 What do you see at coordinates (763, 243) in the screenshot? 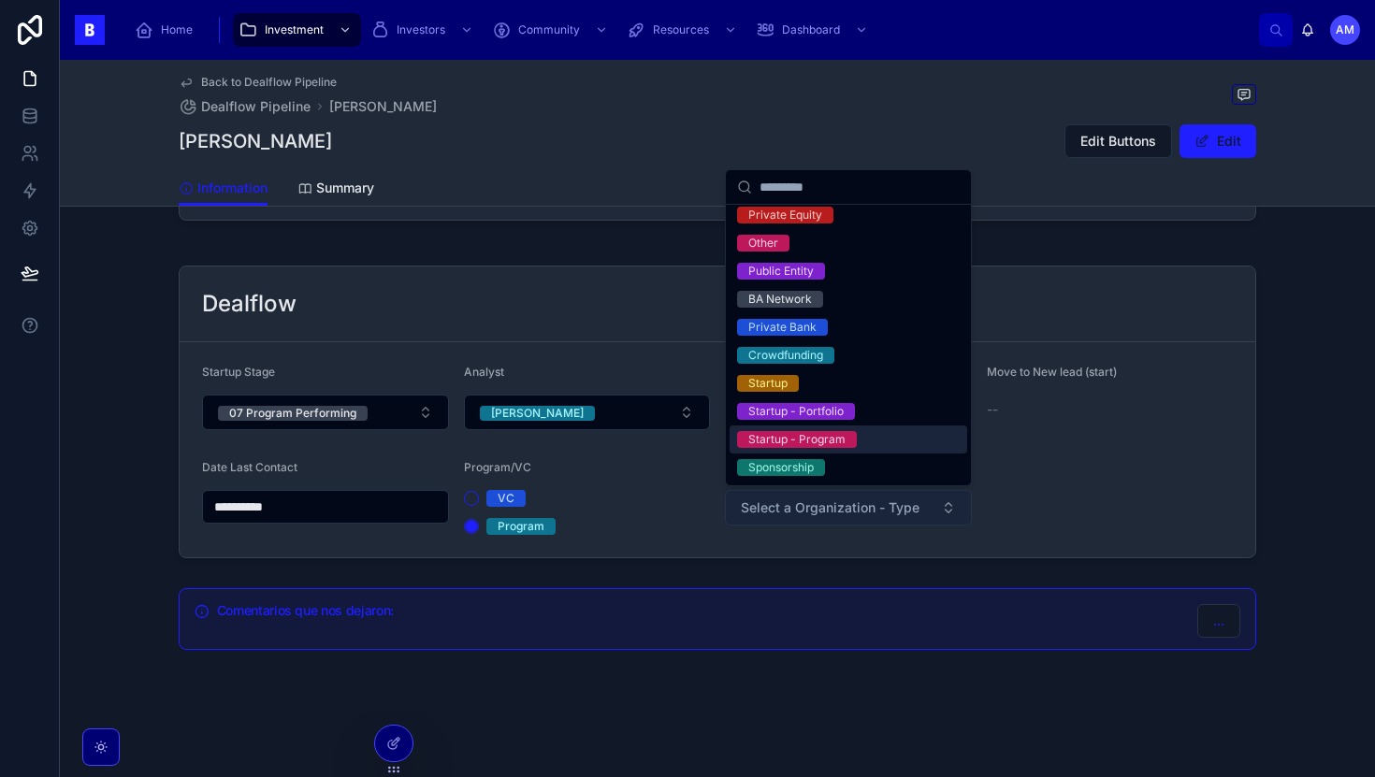
I see `div: Other` at bounding box center [763, 243].